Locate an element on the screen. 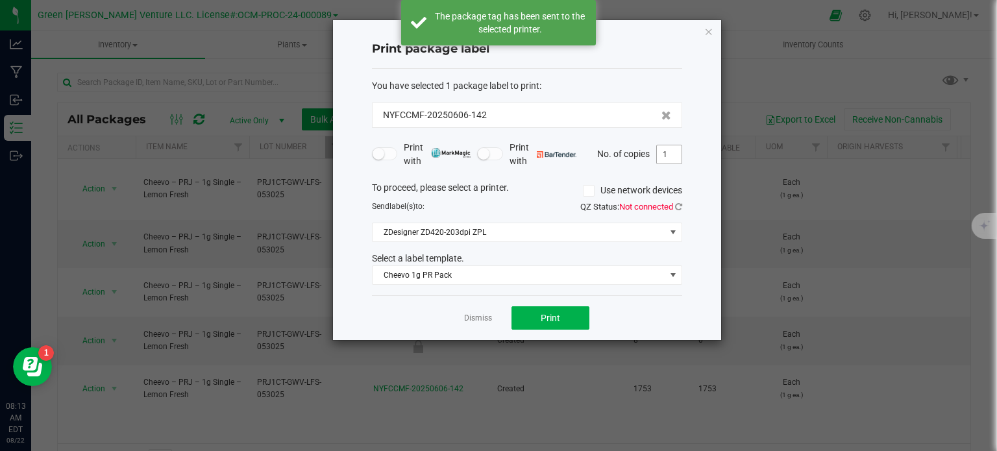  div: The package tag has been sent to the selected printer. is located at coordinates (509, 23).